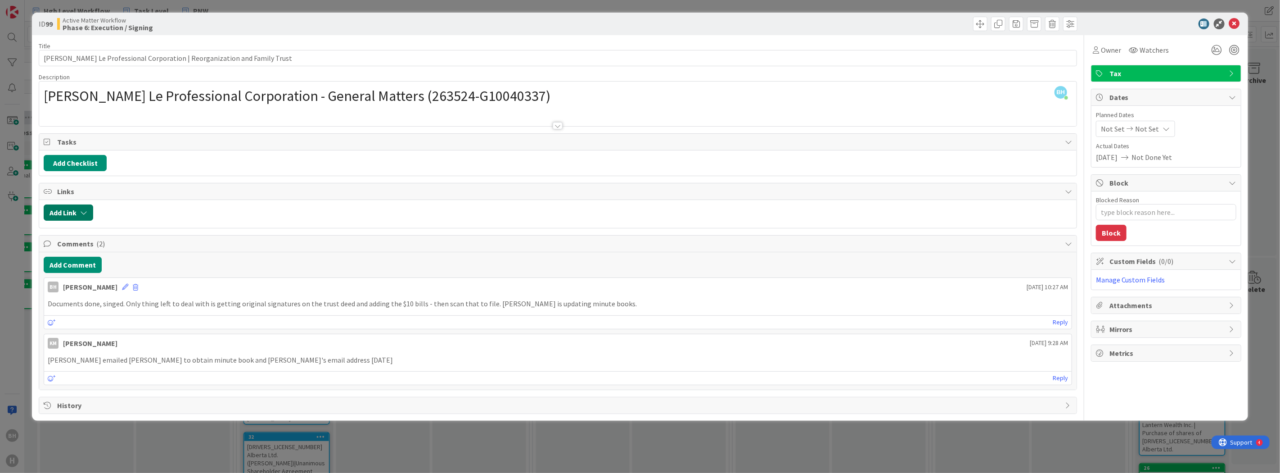  Describe the element at coordinates (1155, 50) in the screenshot. I see `span: Watchers` at that location.